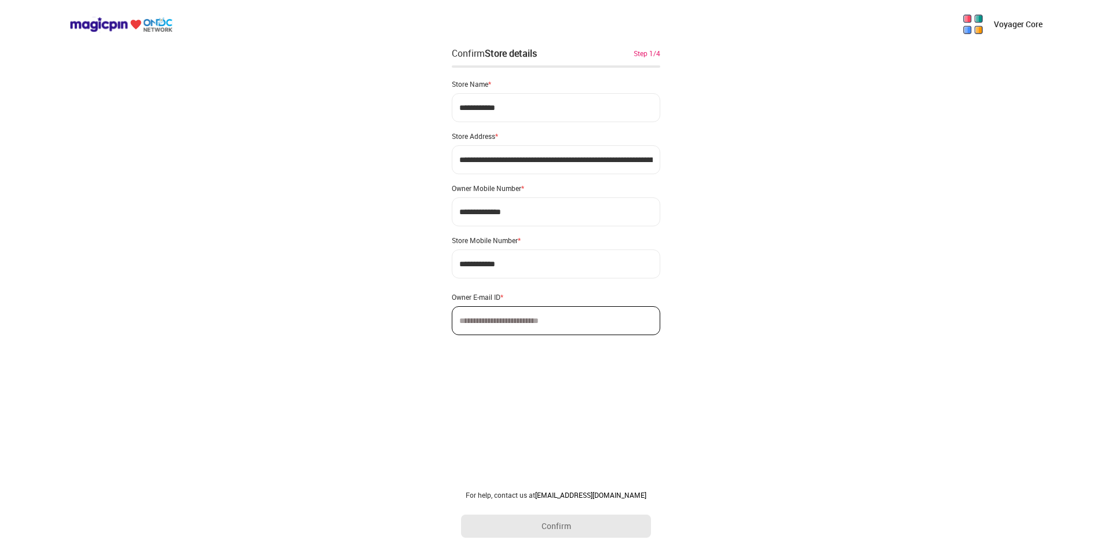 The width and height of the screenshot is (1112, 547). I want to click on div: Confirm, so click(494, 53).